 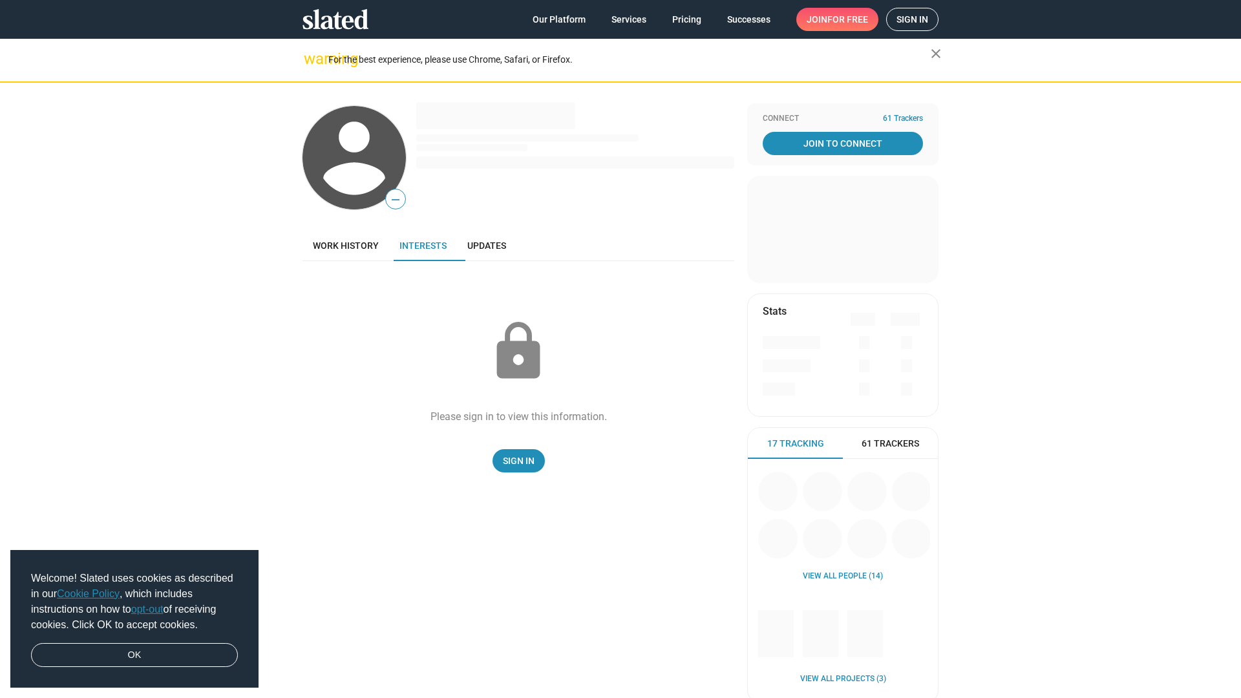 What do you see at coordinates (843, 119) in the screenshot?
I see `div: Connect` at bounding box center [843, 119].